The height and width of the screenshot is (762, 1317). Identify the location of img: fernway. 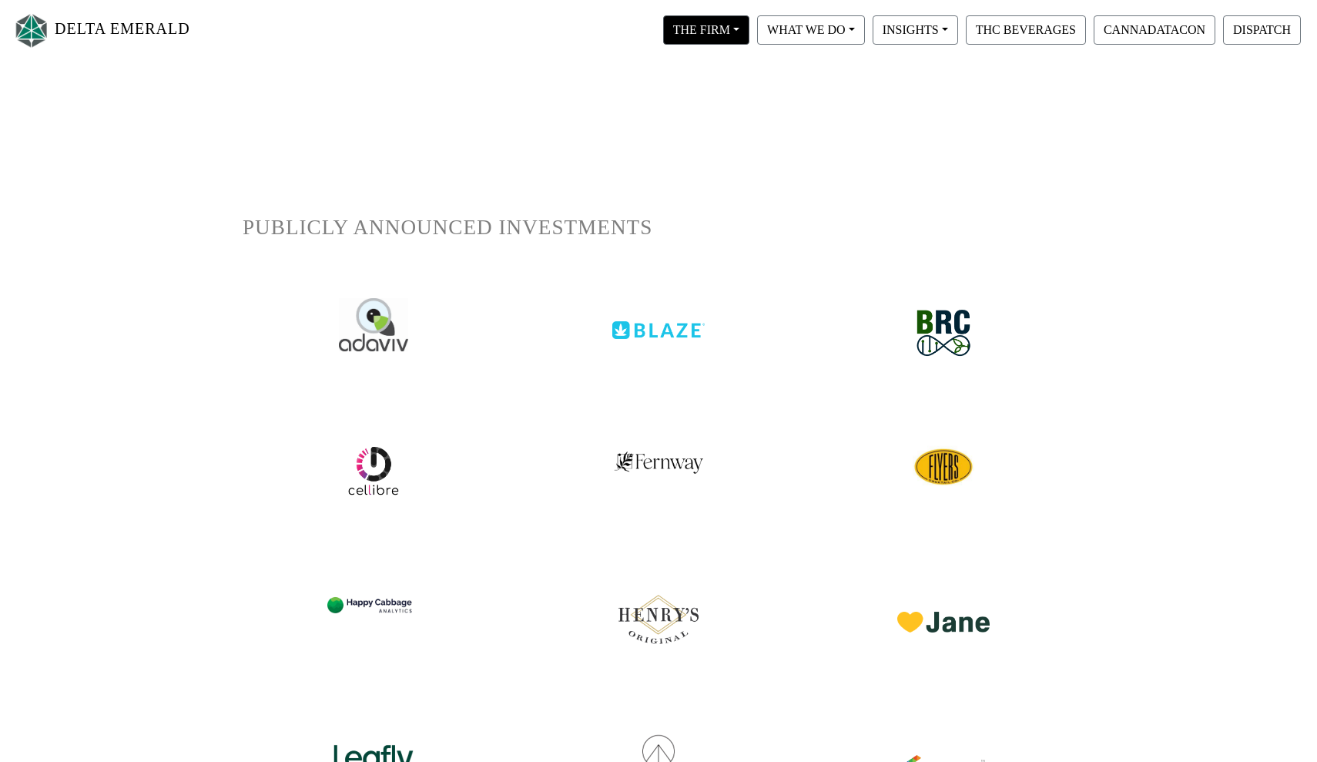
(659, 455).